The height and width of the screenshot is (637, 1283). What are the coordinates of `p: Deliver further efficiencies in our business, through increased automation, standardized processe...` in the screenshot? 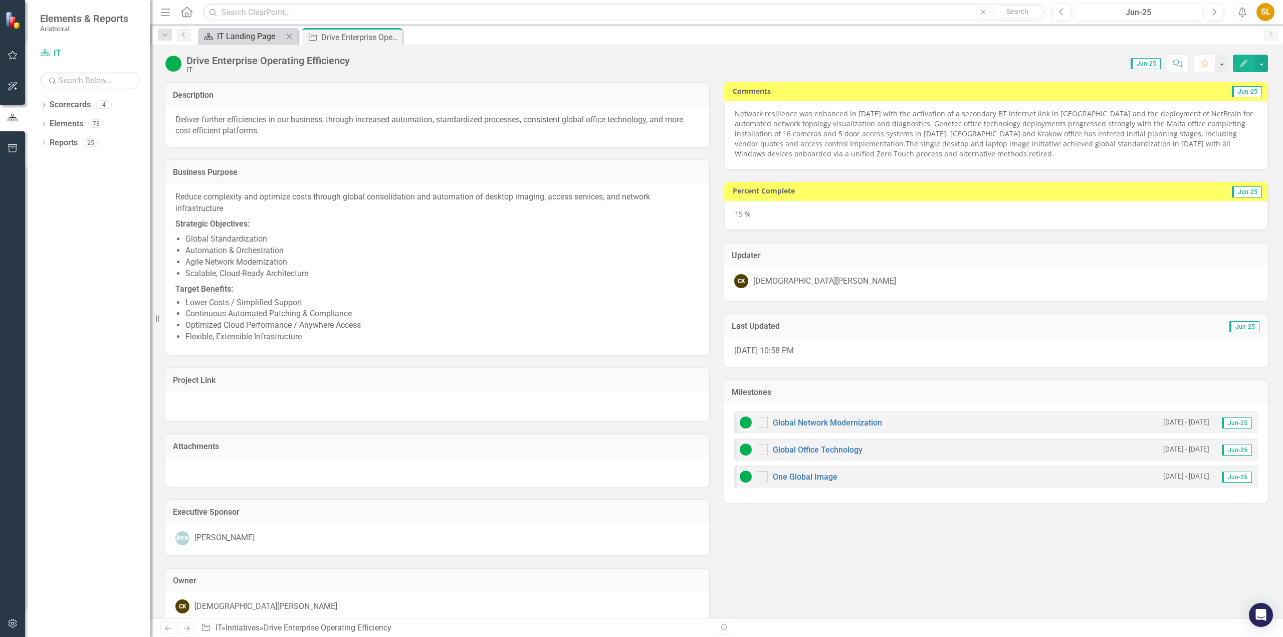 It's located at (437, 126).